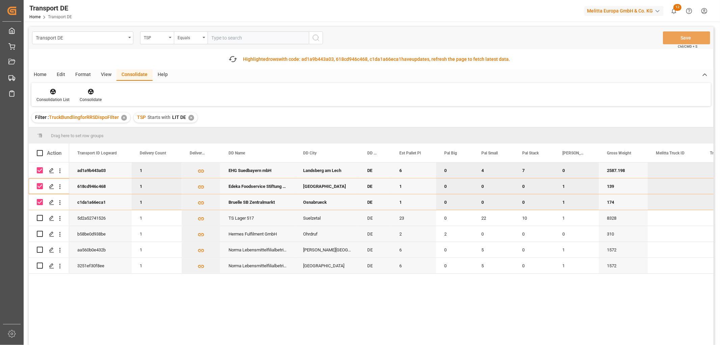 This screenshot has width=720, height=345. Describe the element at coordinates (258, 170) in the screenshot. I see `div: EHG Suedbayern mbH` at that location.